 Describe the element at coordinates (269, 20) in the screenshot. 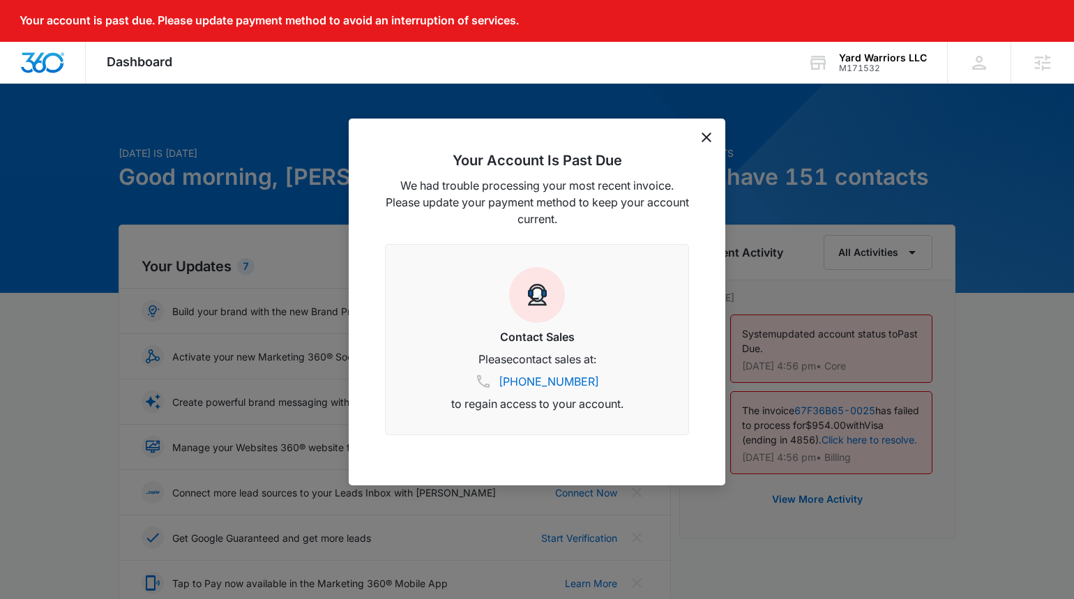

I see `p: Your account is past due. Please update payment method to avoid an interruption of services.` at that location.